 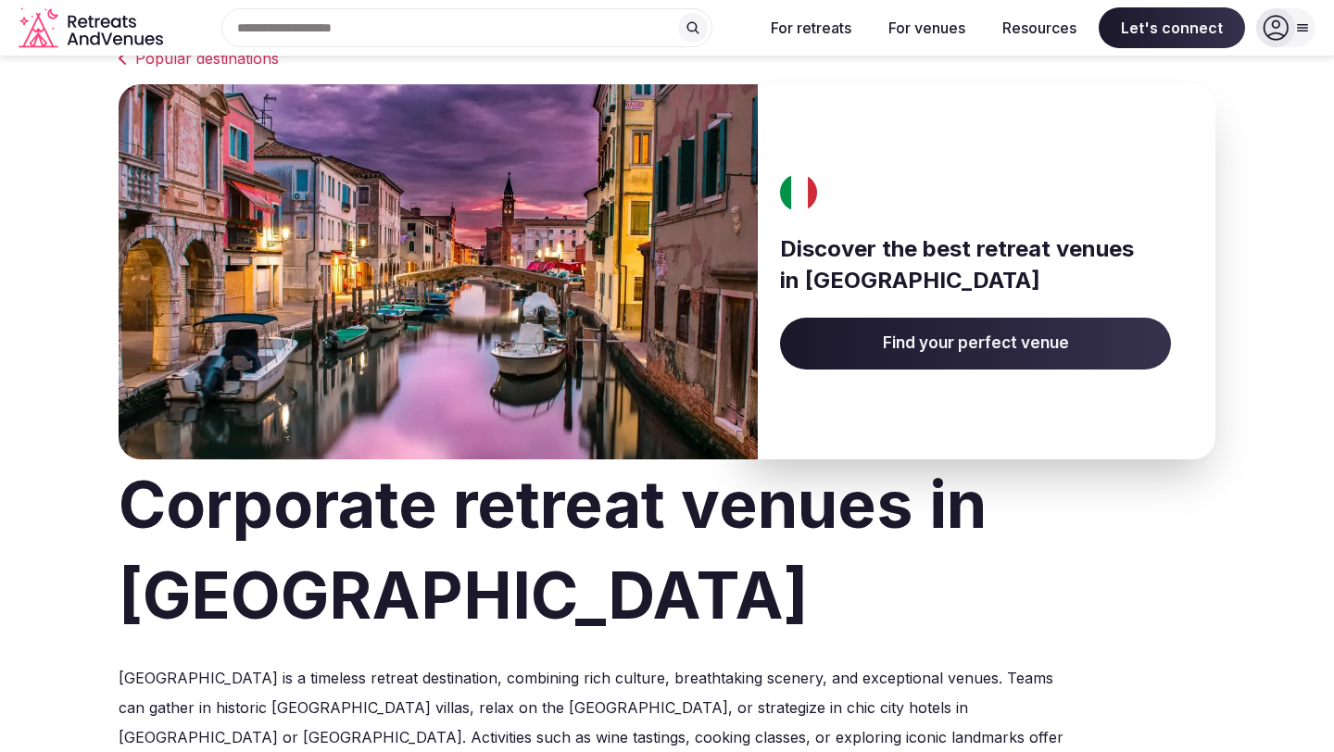 What do you see at coordinates (811, 28) in the screenshot?
I see `button: For retreats` at bounding box center [811, 28].